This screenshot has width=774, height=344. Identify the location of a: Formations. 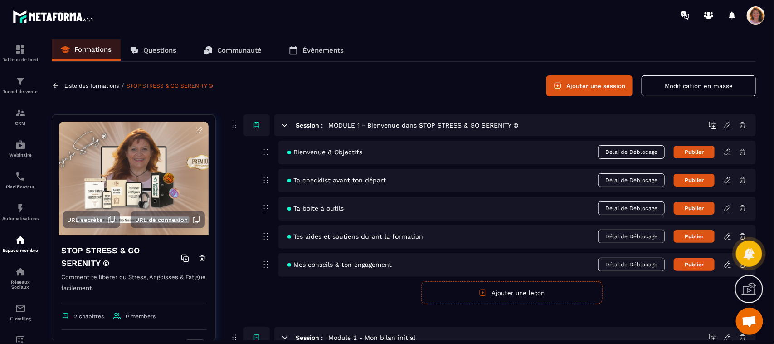
(86, 50).